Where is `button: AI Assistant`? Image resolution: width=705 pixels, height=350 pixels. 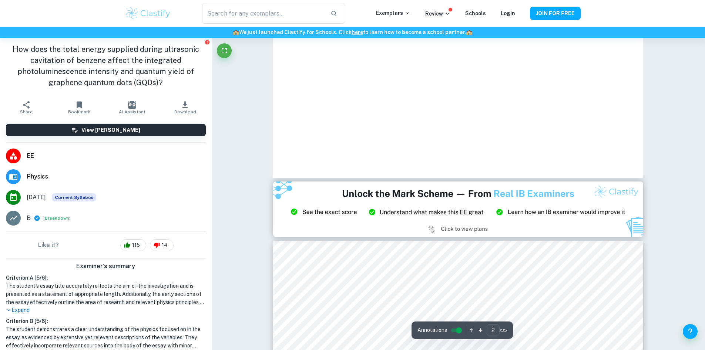
button: AI Assistant is located at coordinates (132, 107).